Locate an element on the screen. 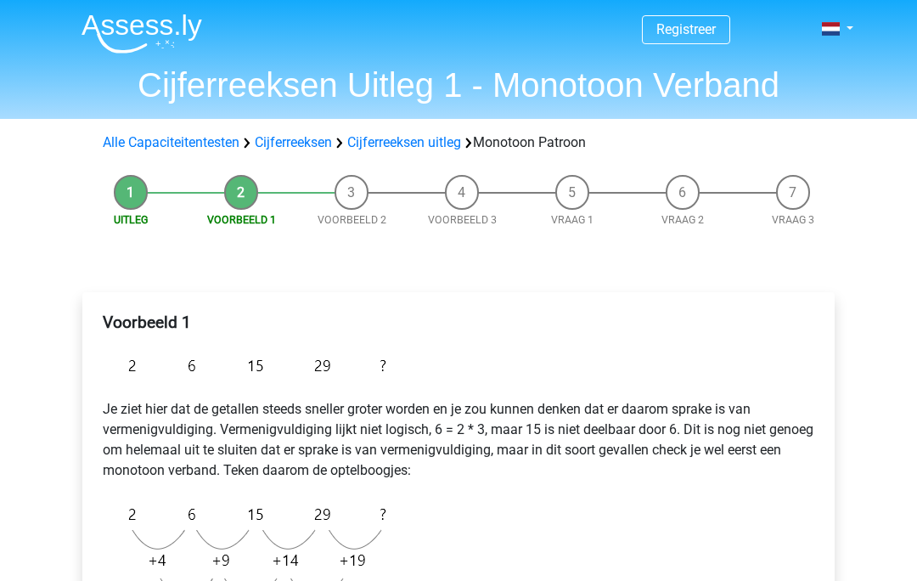 This screenshot has height=581, width=917. a: Uitleg is located at coordinates (131, 219).